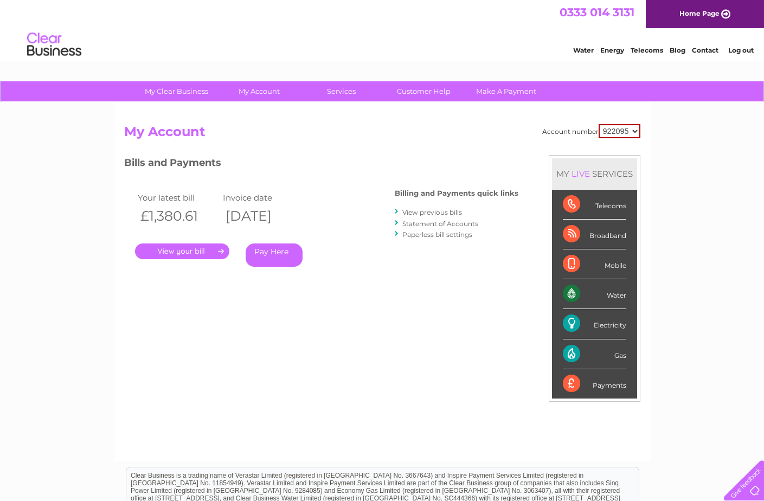 Image resolution: width=764 pixels, height=501 pixels. Describe the element at coordinates (178, 216) in the screenshot. I see `th: £1,380.61` at that location.